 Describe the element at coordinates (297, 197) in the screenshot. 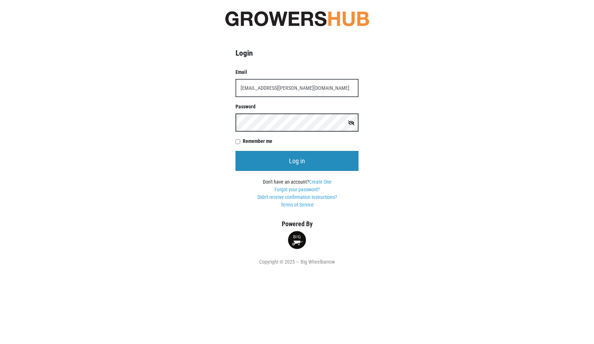

I see `a: Didn't receive confirmation instructions?` at that location.